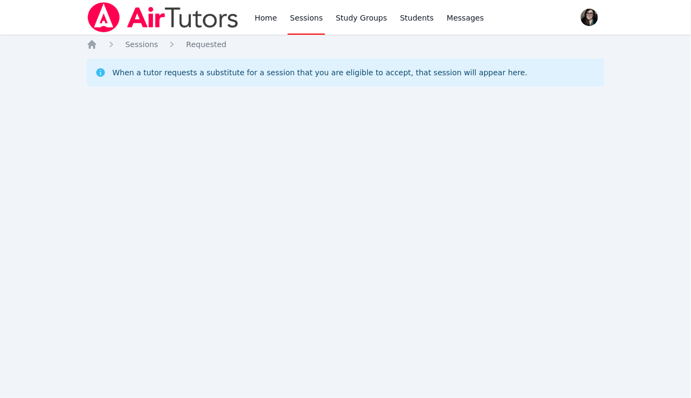 The image size is (691, 398). What do you see at coordinates (465, 18) in the screenshot?
I see `span: Messages` at bounding box center [465, 18].